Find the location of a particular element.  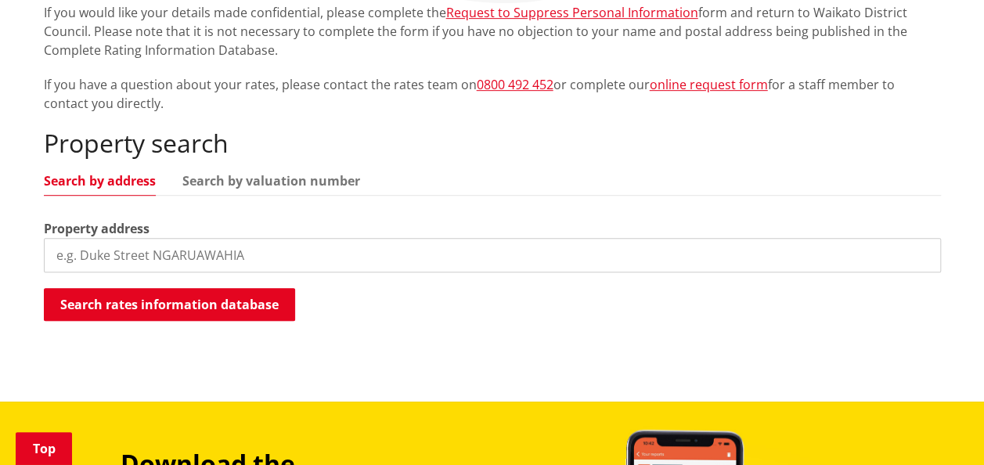

button: Search rates information database is located at coordinates (169, 305).